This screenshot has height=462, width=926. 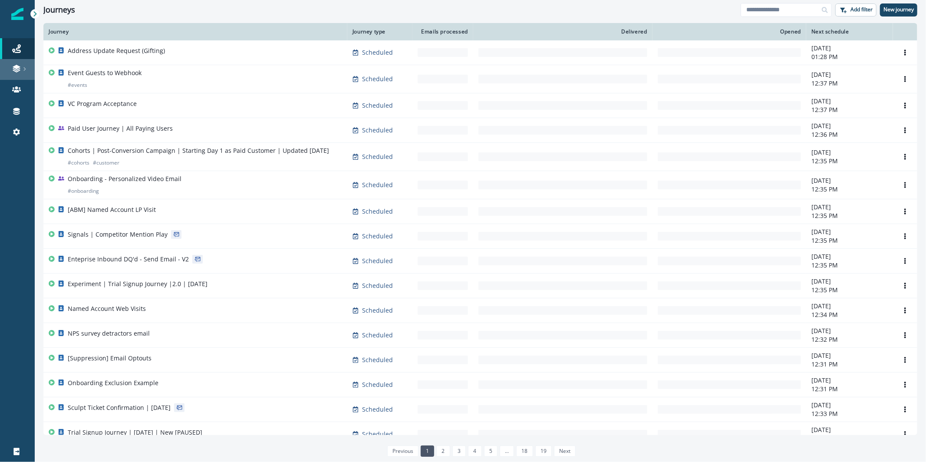 I want to click on a: Page 19, so click(x=544, y=451).